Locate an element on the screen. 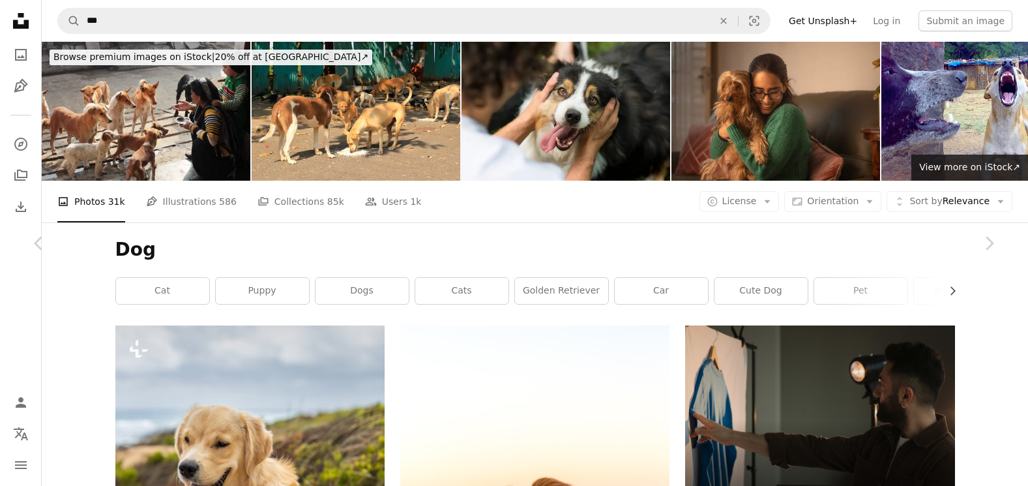 This screenshot has height=486, width=1028. a: Collections 85k is located at coordinates (301, 201).